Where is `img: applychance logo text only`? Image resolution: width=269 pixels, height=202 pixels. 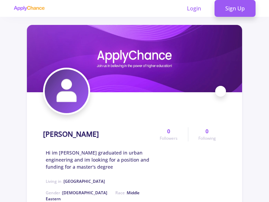
img: applychance logo text only is located at coordinates (29, 8).